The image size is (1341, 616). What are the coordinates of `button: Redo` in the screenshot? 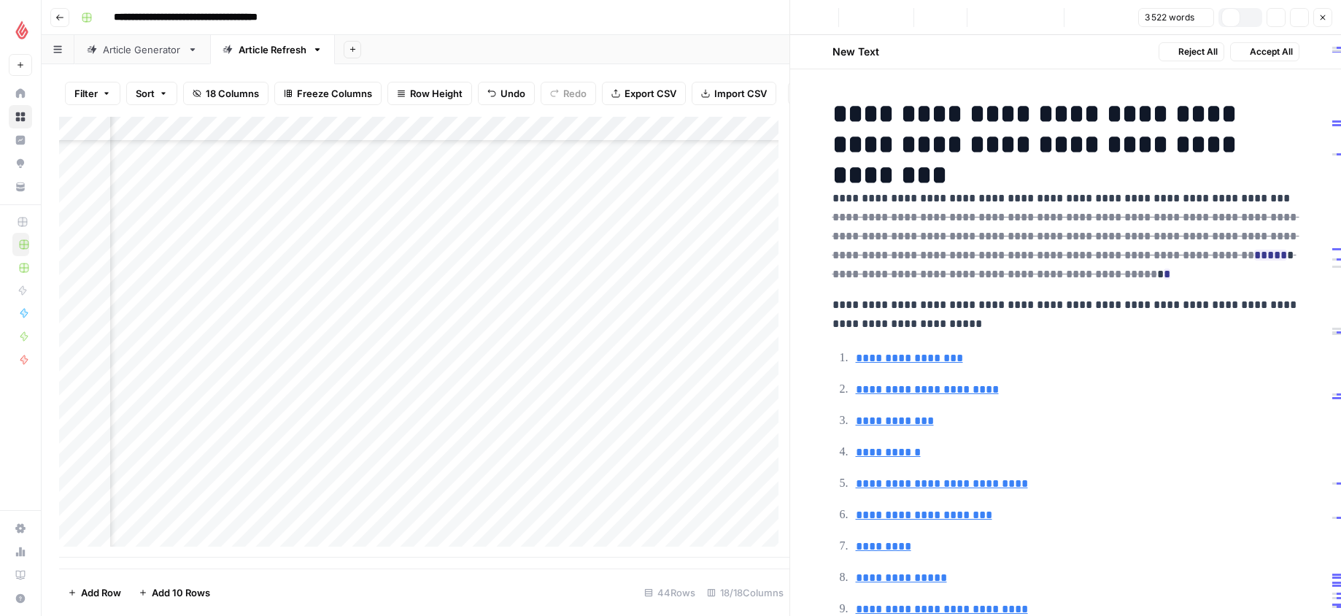 It's located at (568, 93).